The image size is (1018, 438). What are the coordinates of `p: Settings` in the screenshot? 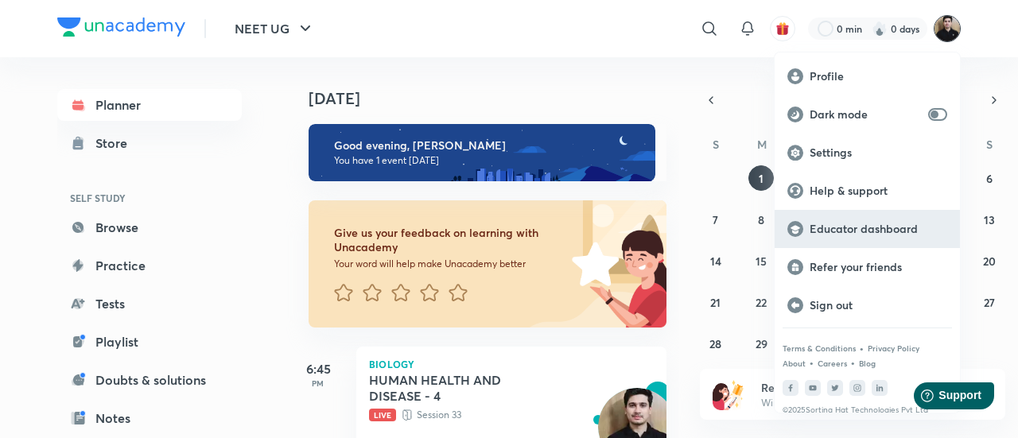 It's located at (878, 153).